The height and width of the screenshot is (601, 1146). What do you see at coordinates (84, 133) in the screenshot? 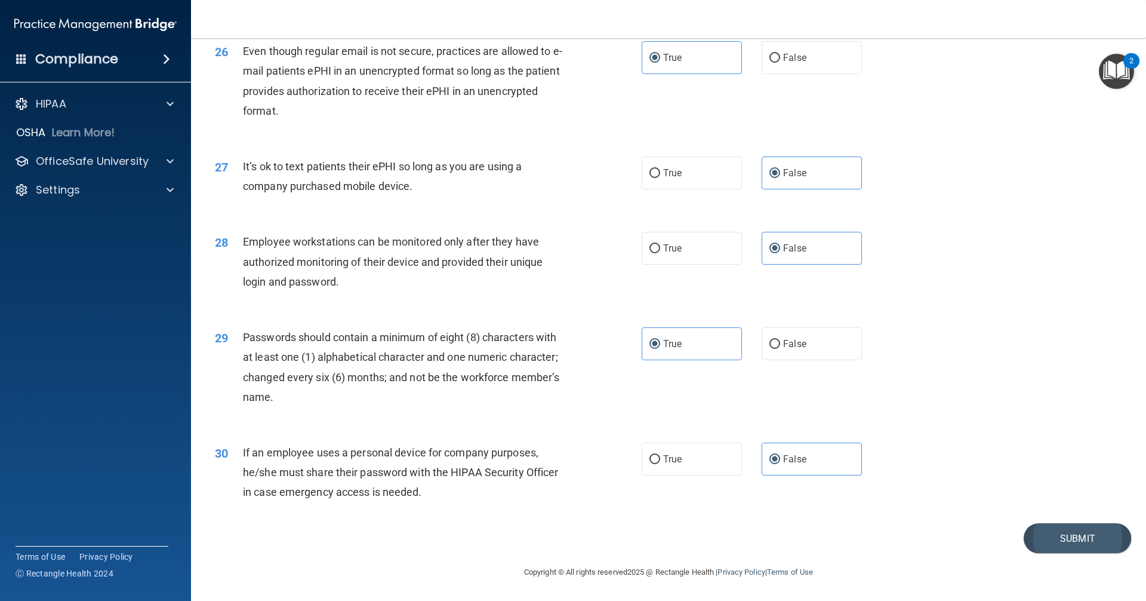
I see `p: Learn More!` at bounding box center [84, 133].